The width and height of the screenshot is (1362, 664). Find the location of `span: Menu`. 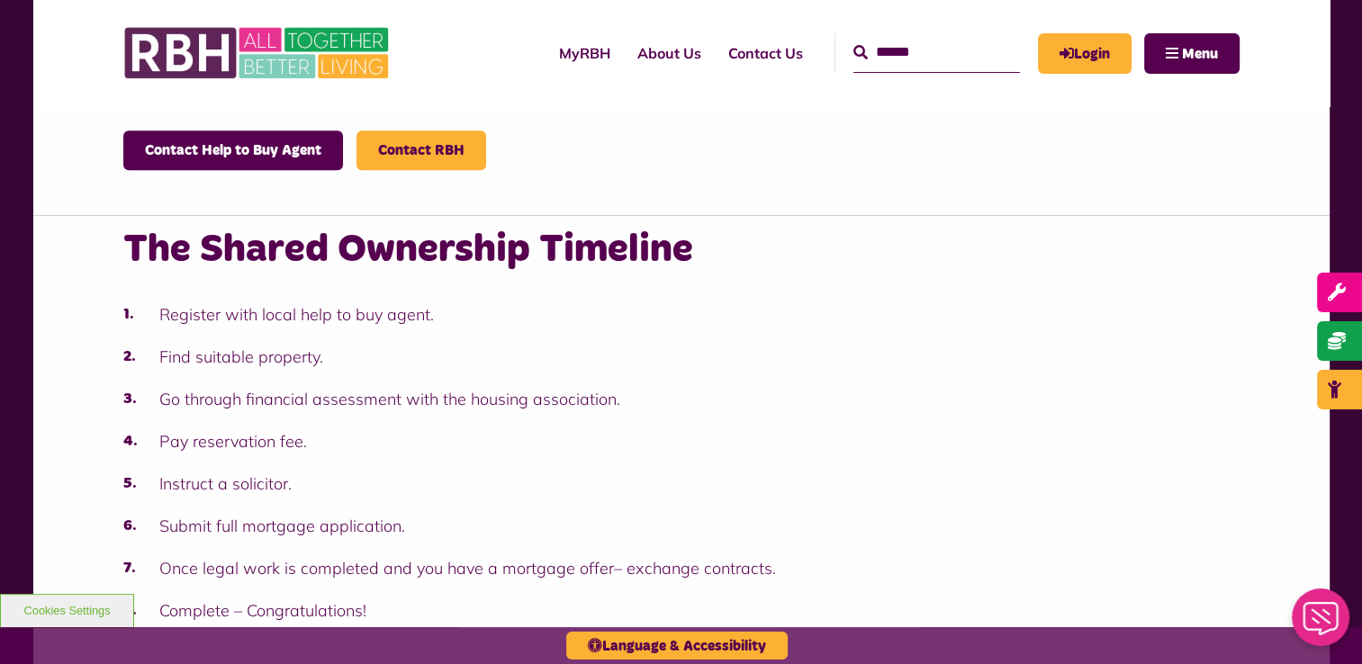

span: Menu is located at coordinates (1200, 54).